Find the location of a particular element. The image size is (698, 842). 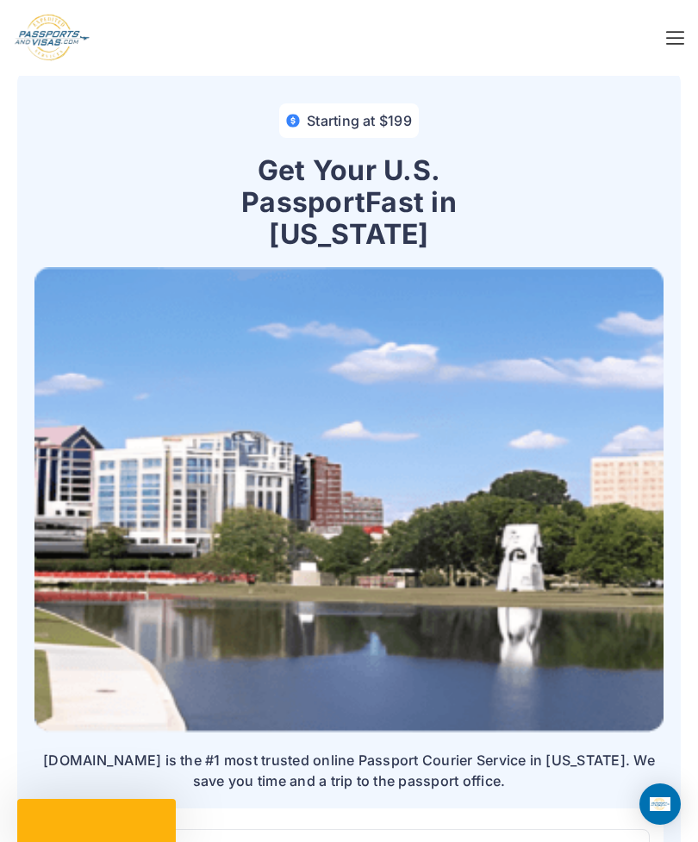

div: Open Intercom Messenger is located at coordinates (660, 804).